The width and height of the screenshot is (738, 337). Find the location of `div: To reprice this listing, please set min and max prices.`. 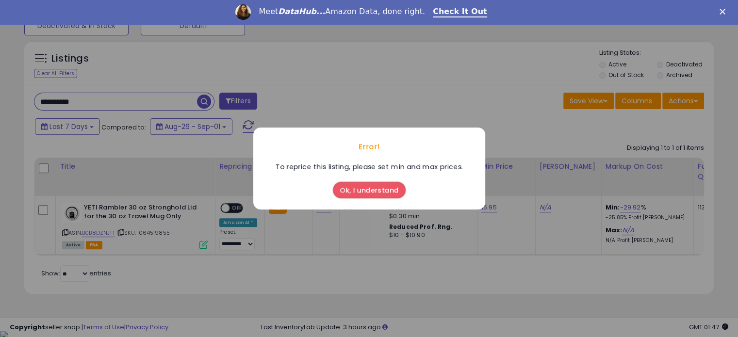

div: To reprice this listing, please set min and max prices. is located at coordinates (369, 167).